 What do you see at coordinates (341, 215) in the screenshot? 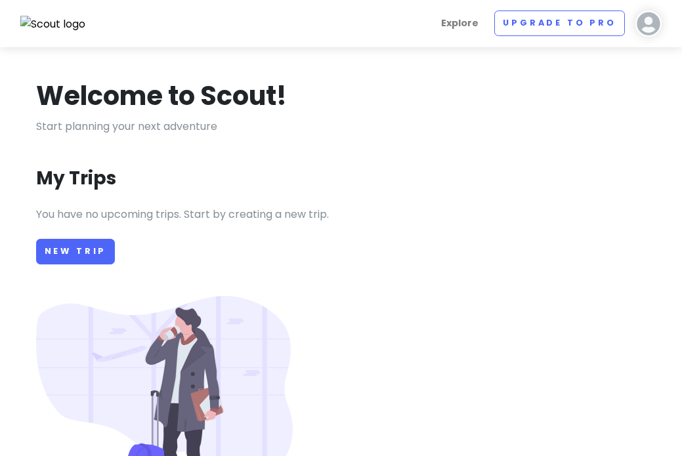
I see `p: You have no upcoming trips. Start by creating a new trip.` at bounding box center [341, 215].